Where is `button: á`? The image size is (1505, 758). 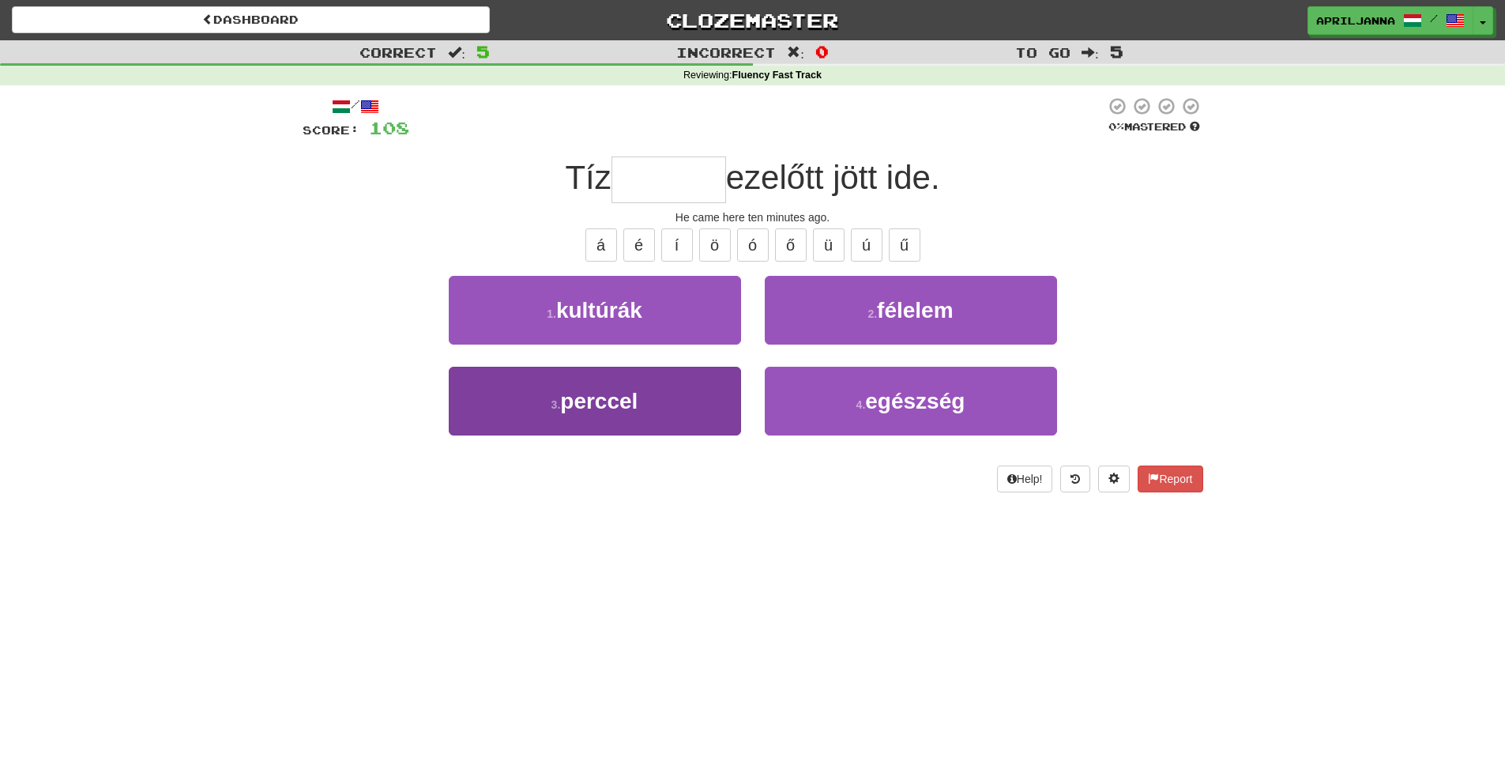
button: á is located at coordinates (601, 245).